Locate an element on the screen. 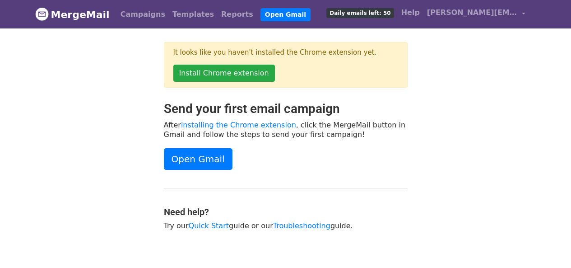  span: Daily emails left: 50 is located at coordinates (360, 13).